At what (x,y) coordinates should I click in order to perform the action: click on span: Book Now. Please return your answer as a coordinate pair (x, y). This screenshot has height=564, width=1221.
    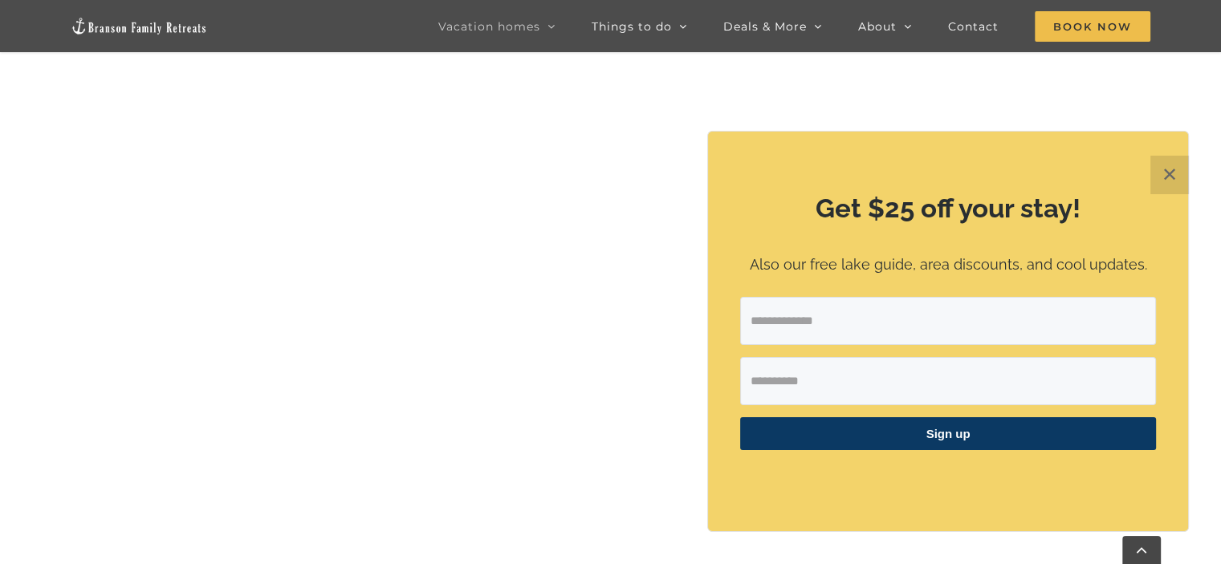
    Looking at the image, I should click on (1093, 26).